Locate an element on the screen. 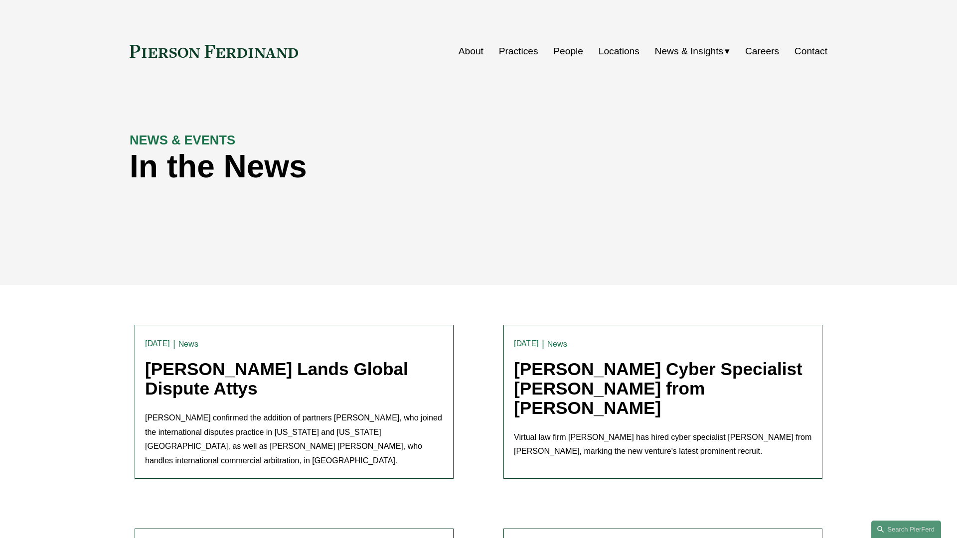 Image resolution: width=957 pixels, height=538 pixels. strong: NEWS & EVENTS is located at coordinates (182, 140).